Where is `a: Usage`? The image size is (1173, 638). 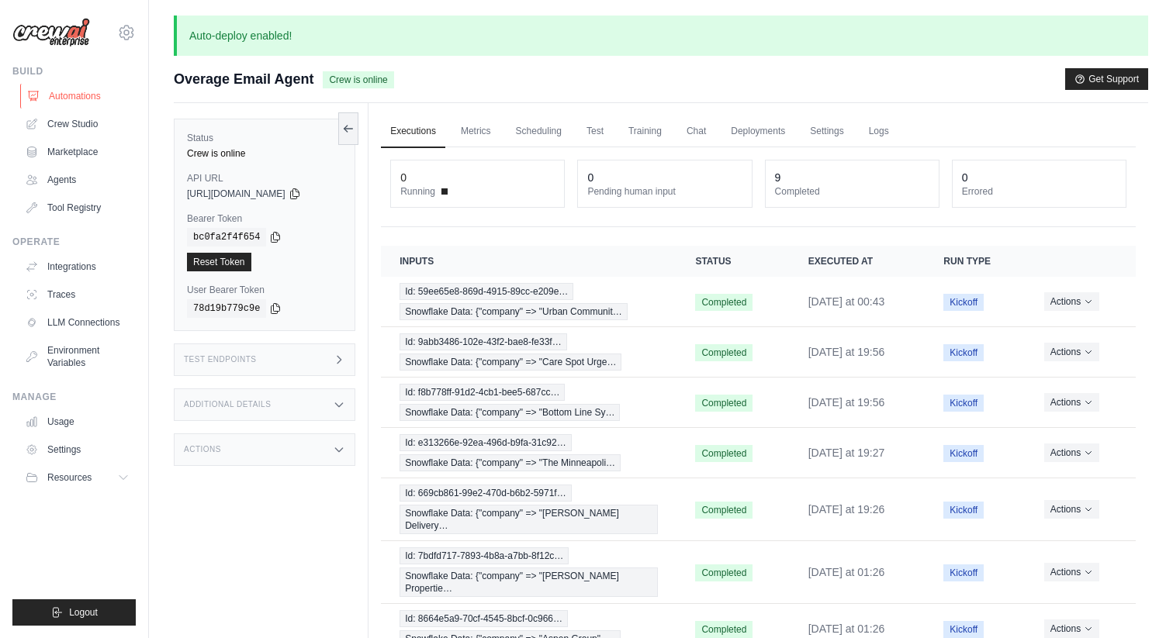 a: Usage is located at coordinates (77, 422).